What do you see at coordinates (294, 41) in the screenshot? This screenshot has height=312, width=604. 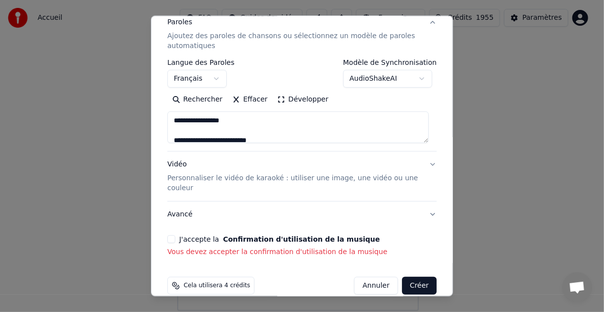 I see `p: Ajoutez des paroles de chansons ou sélectionnez un modèle de paroles automatiques` at bounding box center [294, 41].